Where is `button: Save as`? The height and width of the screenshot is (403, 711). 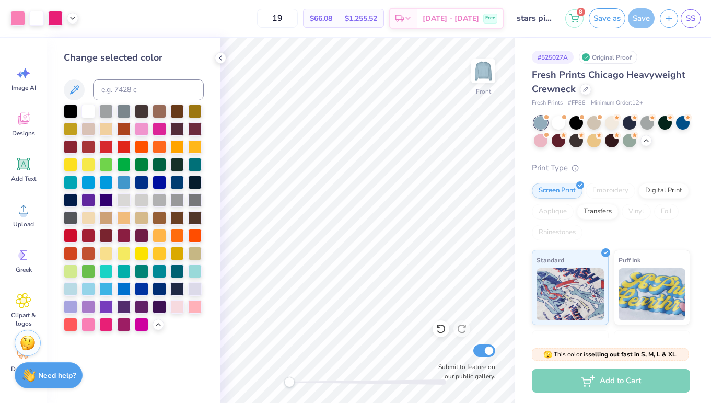
button: Save as is located at coordinates (607, 18).